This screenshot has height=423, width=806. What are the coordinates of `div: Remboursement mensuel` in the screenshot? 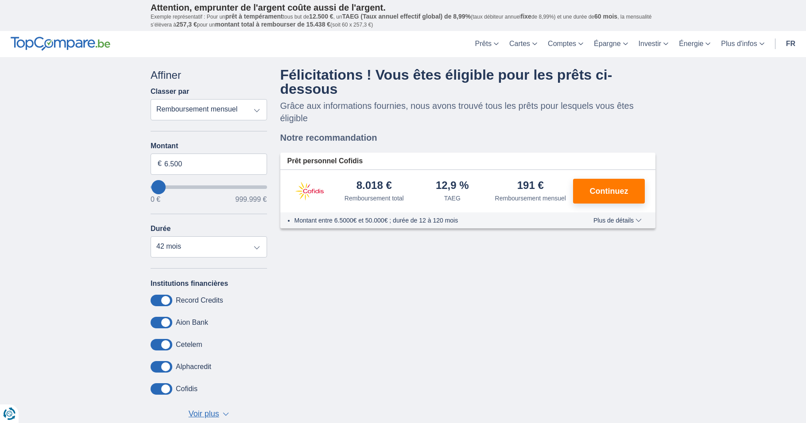 It's located at (530, 198).